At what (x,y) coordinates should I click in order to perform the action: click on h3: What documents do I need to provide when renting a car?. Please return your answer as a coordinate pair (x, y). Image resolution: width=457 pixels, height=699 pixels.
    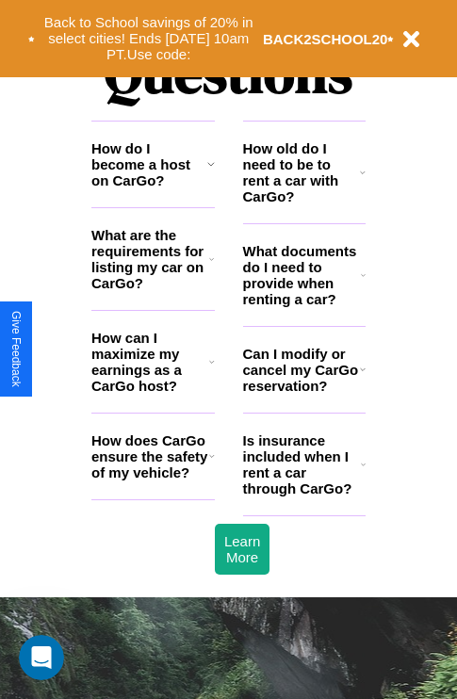
    Looking at the image, I should click on (303, 275).